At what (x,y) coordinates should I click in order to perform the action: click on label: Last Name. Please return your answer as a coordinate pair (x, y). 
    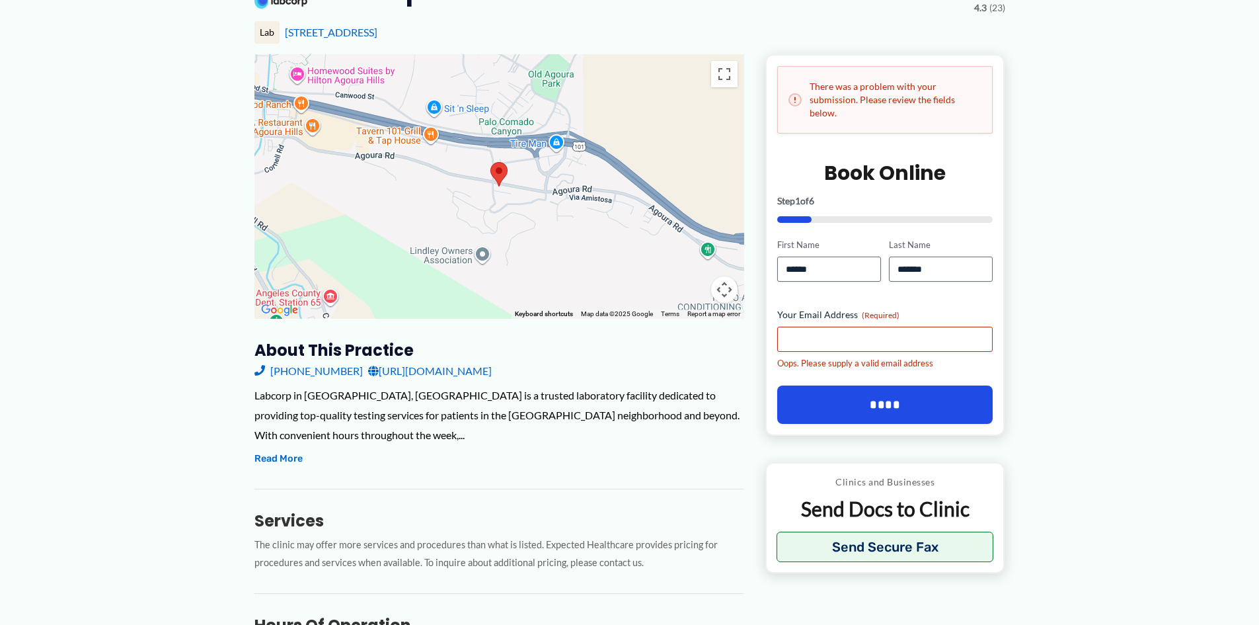
    Looking at the image, I should click on (941, 245).